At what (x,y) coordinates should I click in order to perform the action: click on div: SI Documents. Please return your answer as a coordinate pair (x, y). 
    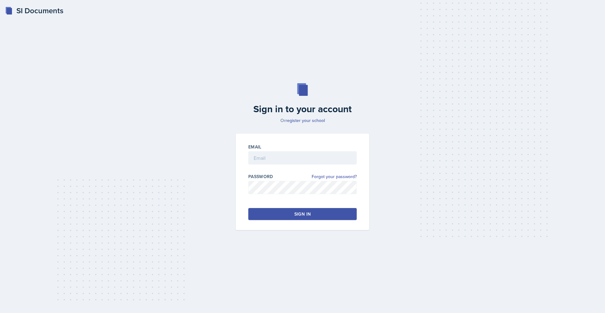
    Looking at the image, I should click on (34, 11).